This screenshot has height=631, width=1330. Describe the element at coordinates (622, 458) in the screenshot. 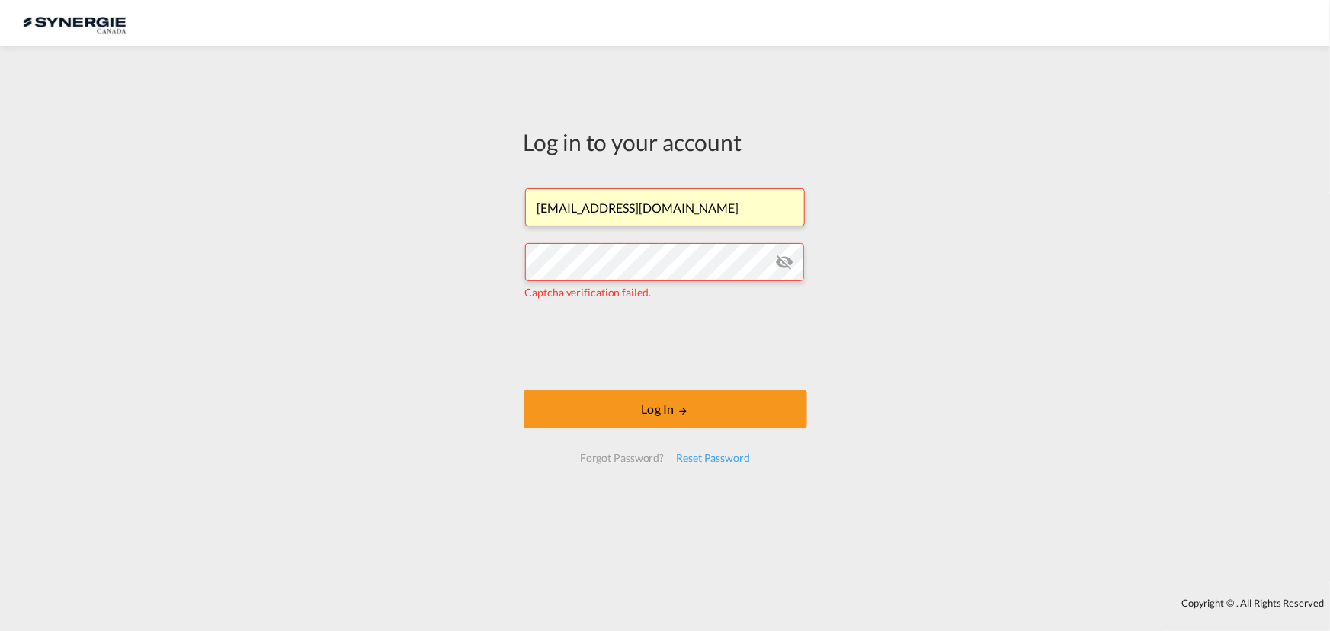

I see `div: Forgot Password?` at that location.